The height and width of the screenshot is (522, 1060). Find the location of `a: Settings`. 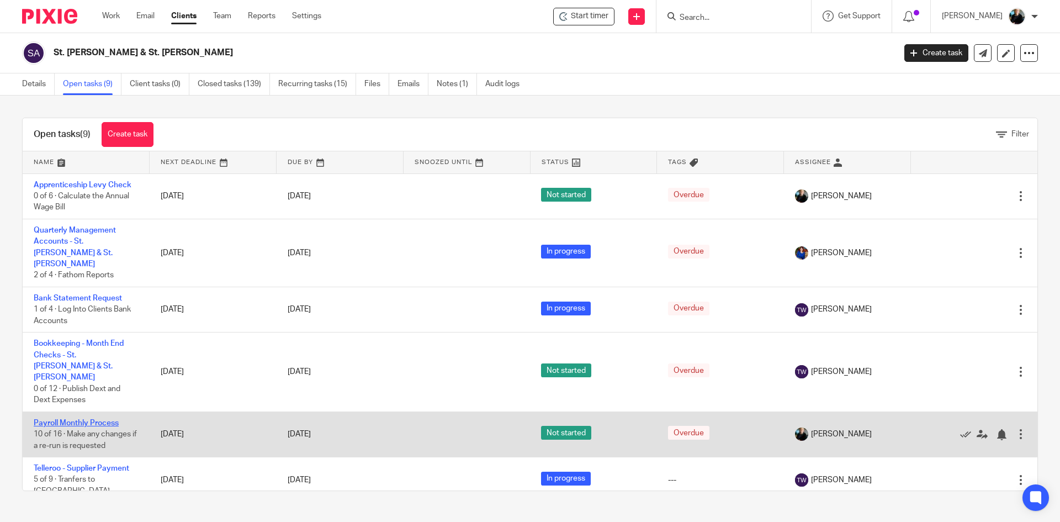

a: Settings is located at coordinates (306, 16).